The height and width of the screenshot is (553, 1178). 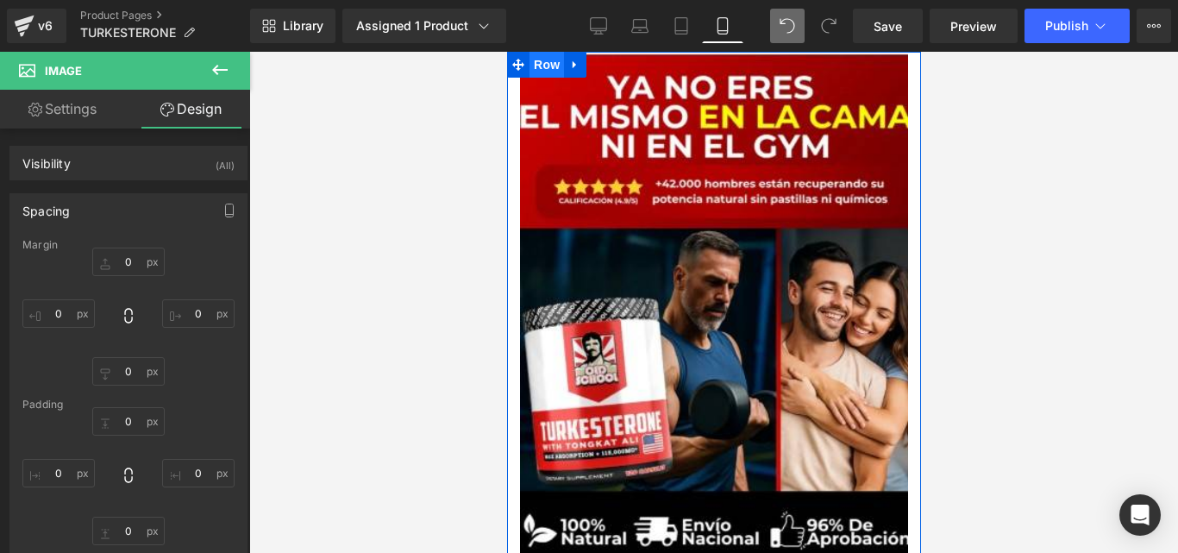 I want to click on a: New Library, so click(x=292, y=26).